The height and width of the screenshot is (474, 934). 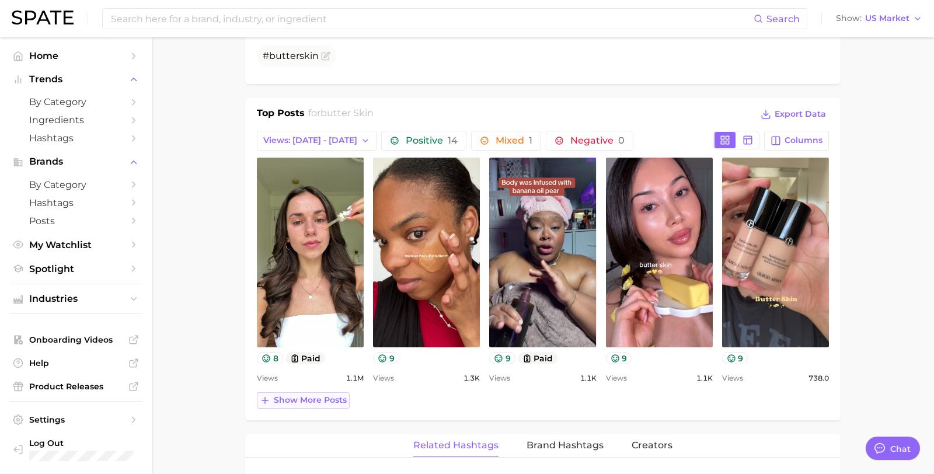 I want to click on span: Onboarding Videos, so click(x=76, y=340).